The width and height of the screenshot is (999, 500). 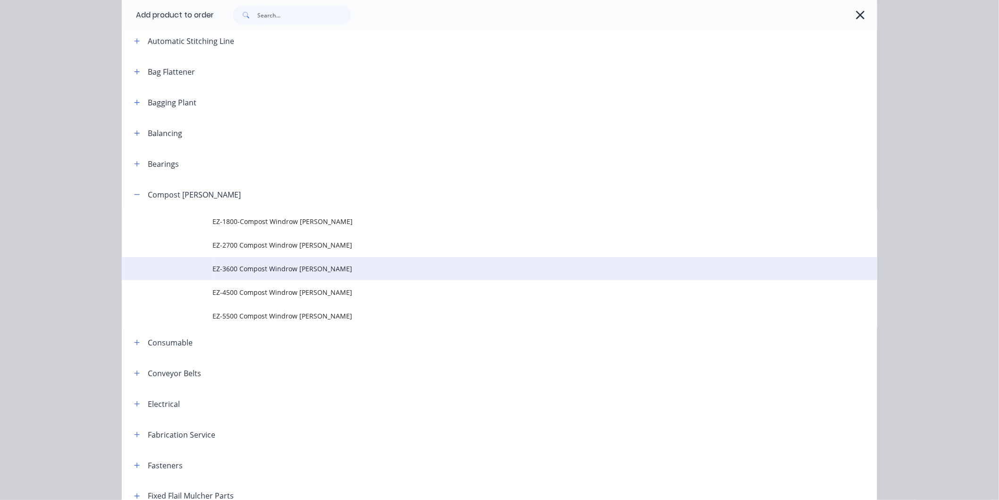 What do you see at coordinates (171, 72) in the screenshot?
I see `div: Bag Flattener` at bounding box center [171, 72].